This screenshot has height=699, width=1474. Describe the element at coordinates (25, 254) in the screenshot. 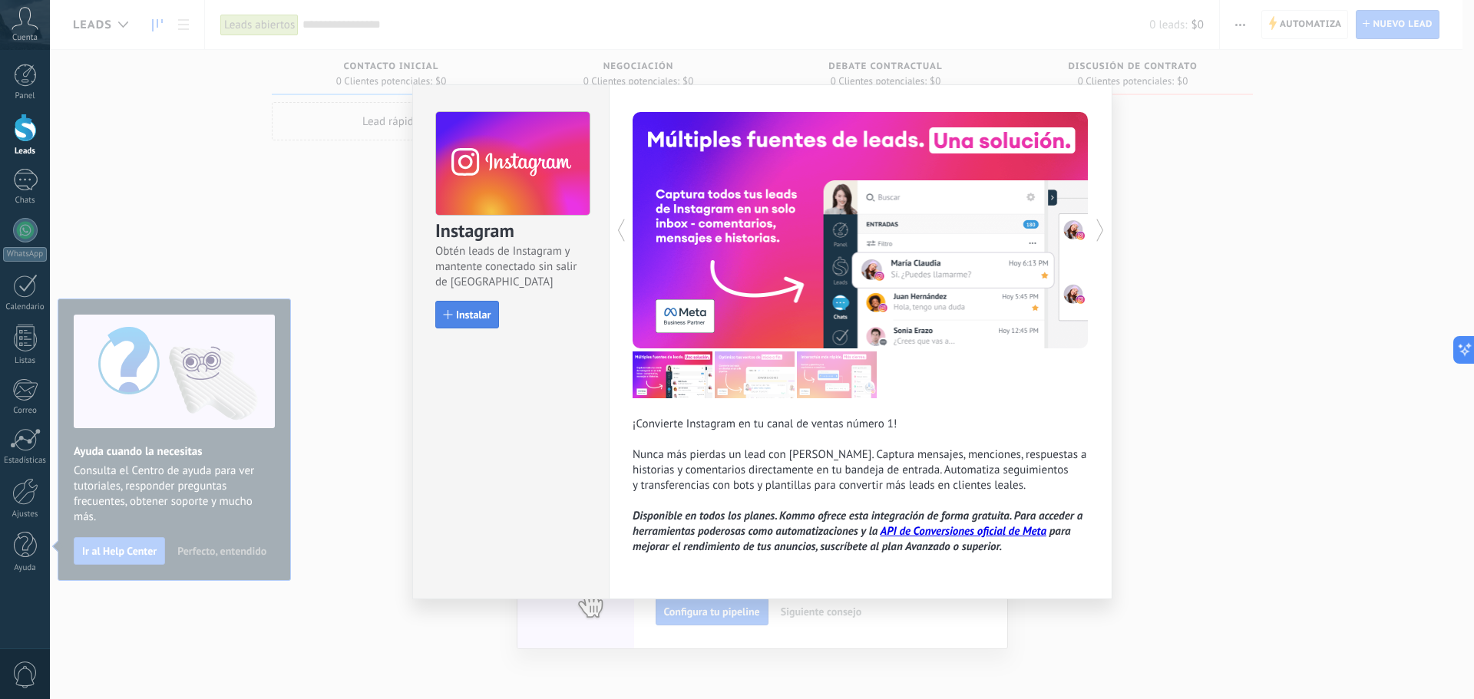

I see `div: WhatsApp` at that location.